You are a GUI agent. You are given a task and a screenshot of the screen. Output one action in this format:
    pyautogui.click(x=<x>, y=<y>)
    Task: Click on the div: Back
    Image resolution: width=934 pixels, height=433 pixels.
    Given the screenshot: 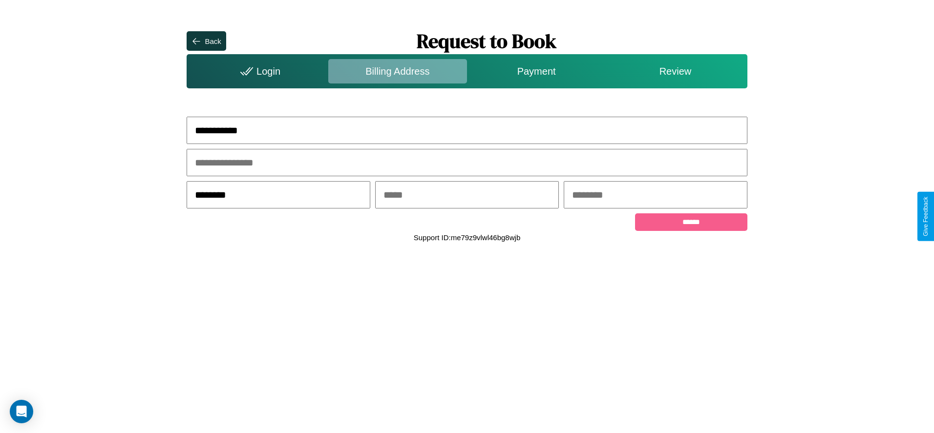 What is the action you would take?
    pyautogui.click(x=213, y=41)
    